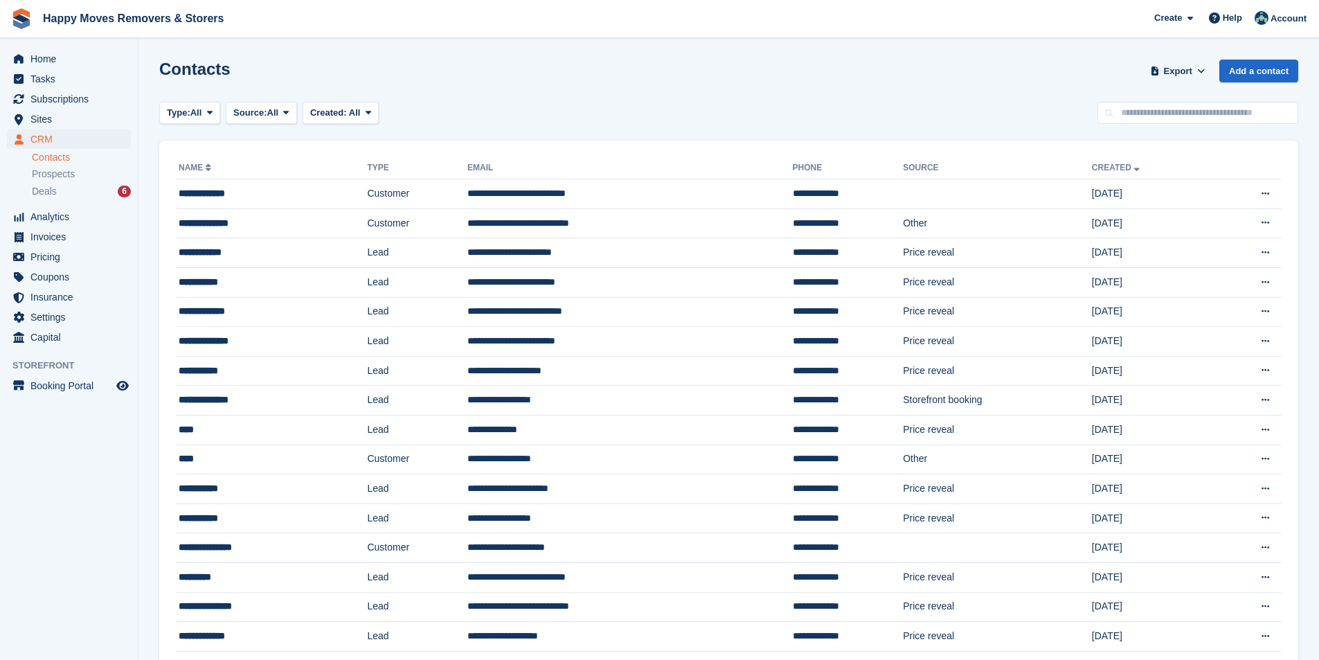 This screenshot has width=1319, height=660. Describe the element at coordinates (997, 168) in the screenshot. I see `th: Source` at that location.